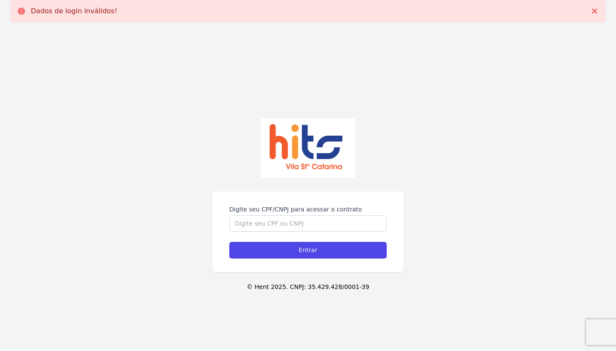 The image size is (616, 351). I want to click on img: Captura%20de%20tela%202023-03-31%20122935.png, so click(308, 147).